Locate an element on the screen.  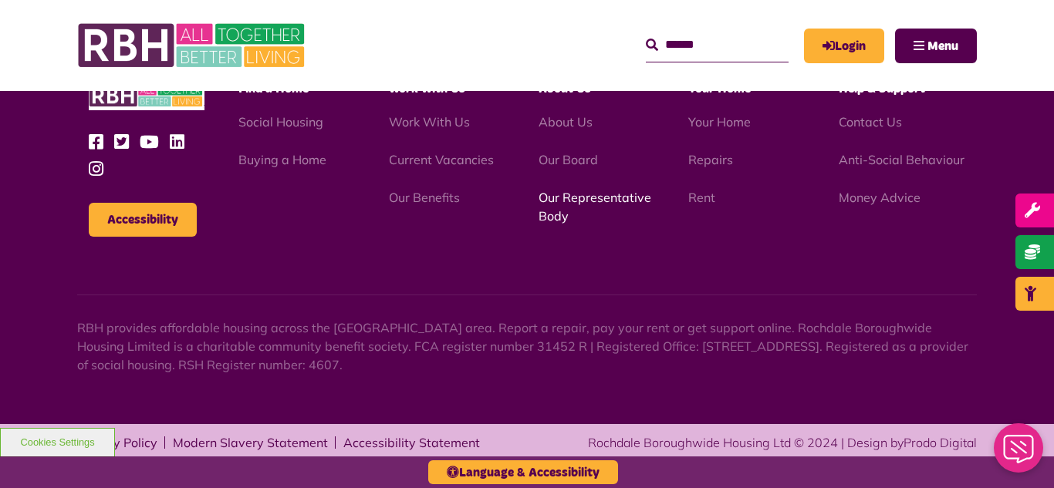
div: Rochdale Boroughwide Housing Ltd © 2024 | Design by is located at coordinates (782, 443).